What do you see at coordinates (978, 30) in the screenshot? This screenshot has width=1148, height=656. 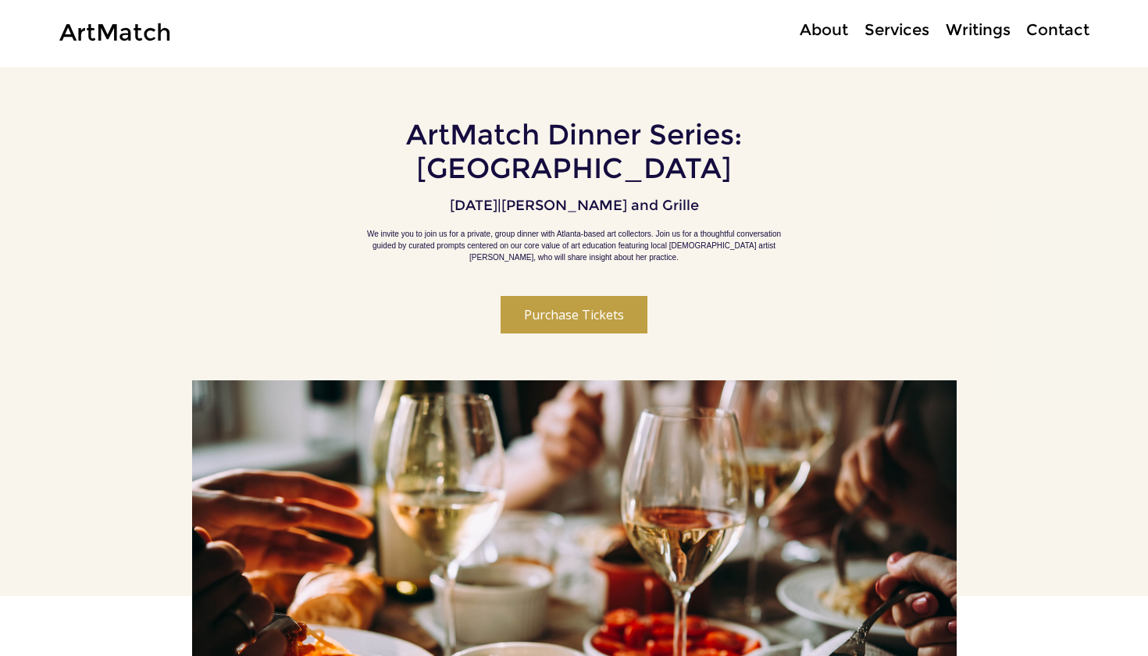 I see `p: Writings` at bounding box center [978, 30].